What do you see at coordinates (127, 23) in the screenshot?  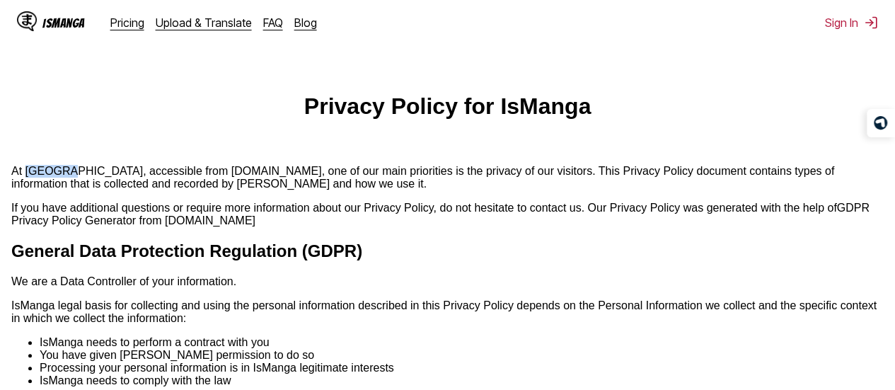 I see `a: Pricing` at bounding box center [127, 23].